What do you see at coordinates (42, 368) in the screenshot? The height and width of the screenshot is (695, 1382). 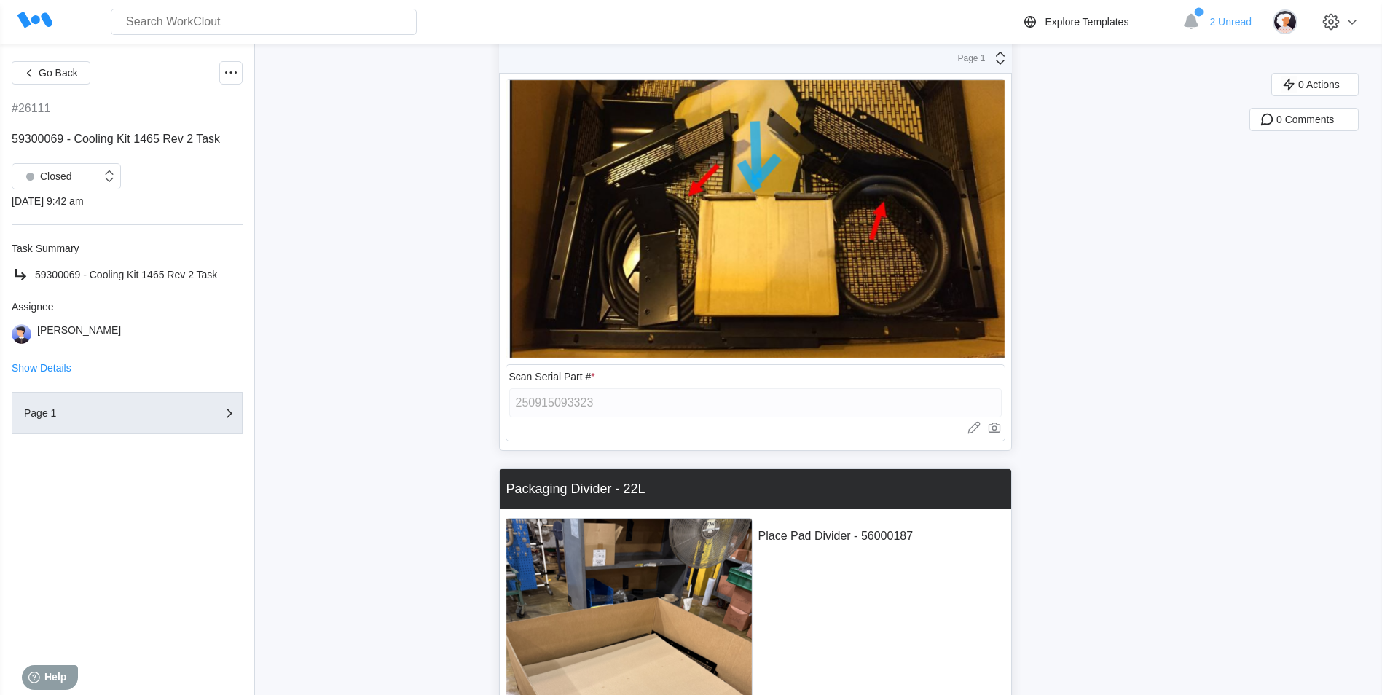 I see `button: Show Details` at bounding box center [42, 368].